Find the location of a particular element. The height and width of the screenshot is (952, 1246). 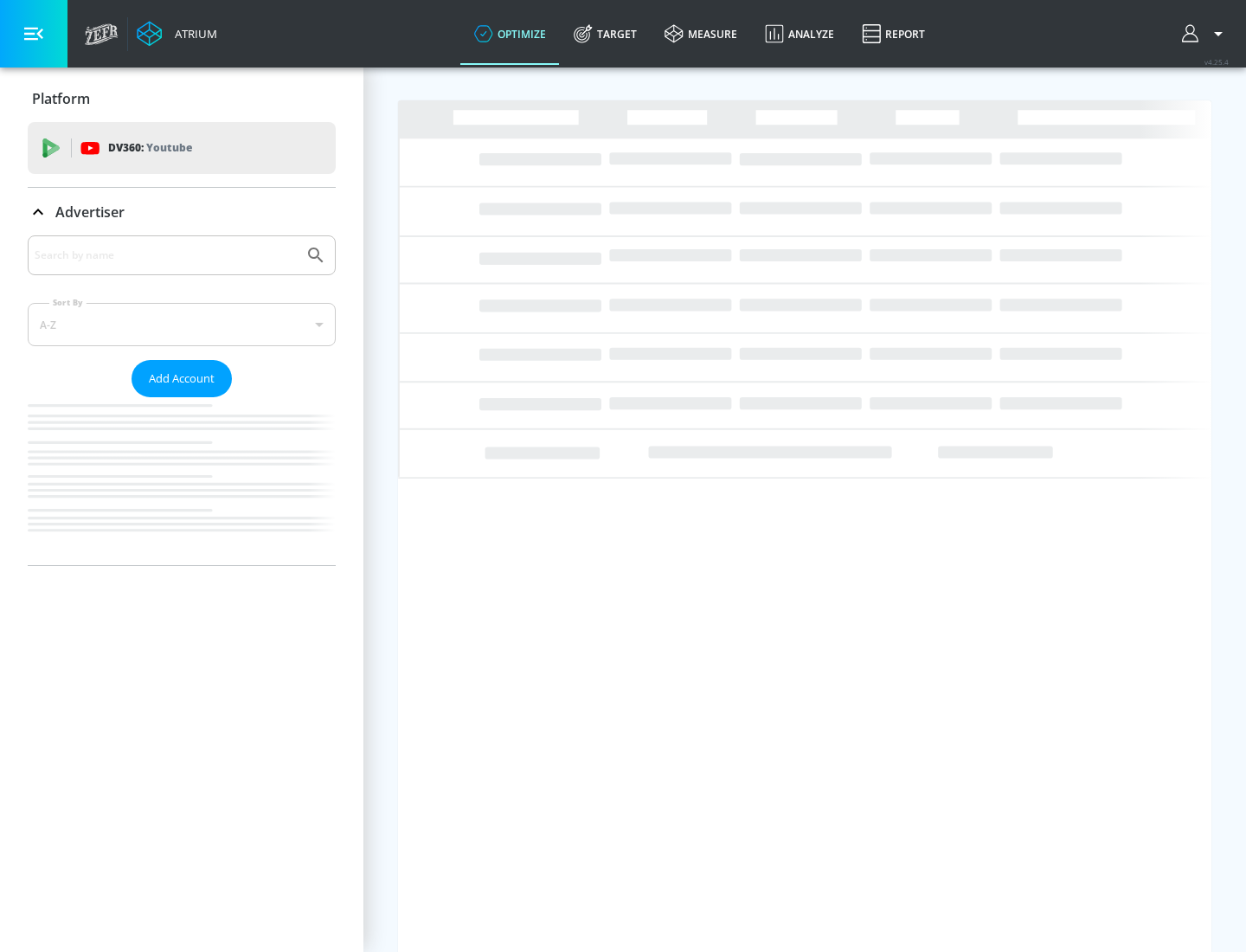

div: DV360: Youtube is located at coordinates (181, 148).